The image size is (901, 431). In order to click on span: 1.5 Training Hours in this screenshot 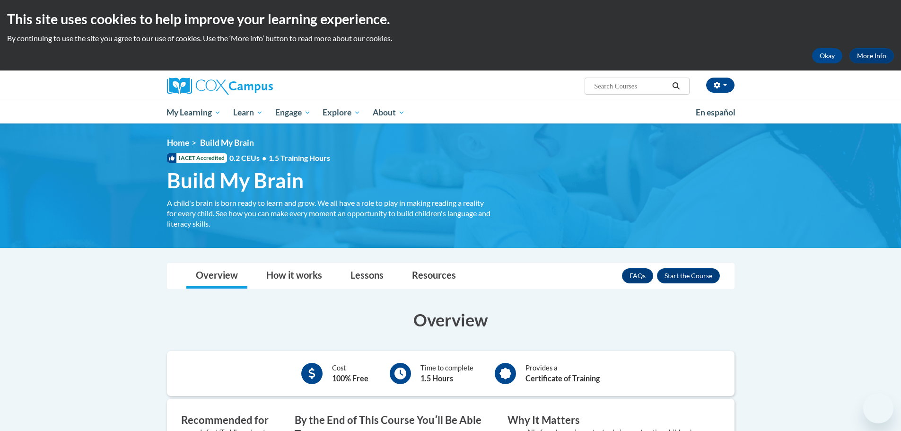, I will do `click(300, 158)`.